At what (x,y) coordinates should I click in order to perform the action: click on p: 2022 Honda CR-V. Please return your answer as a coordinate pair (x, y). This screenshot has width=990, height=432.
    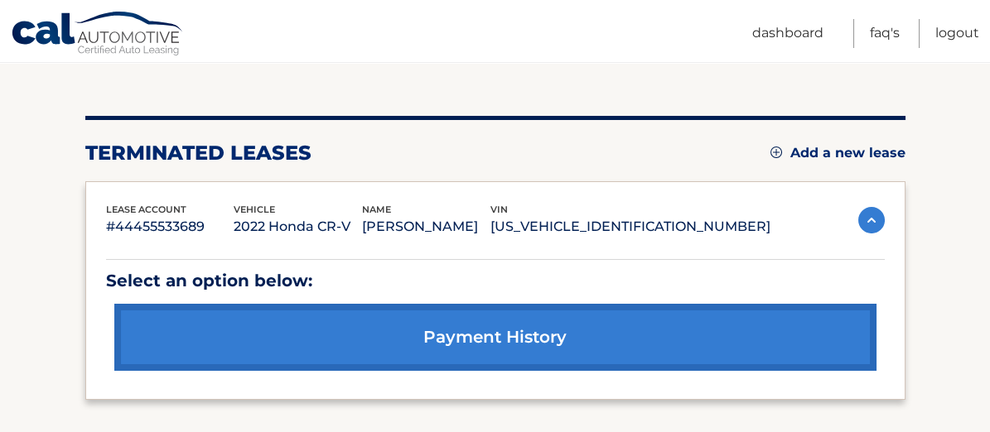
    Looking at the image, I should click on (297, 227).